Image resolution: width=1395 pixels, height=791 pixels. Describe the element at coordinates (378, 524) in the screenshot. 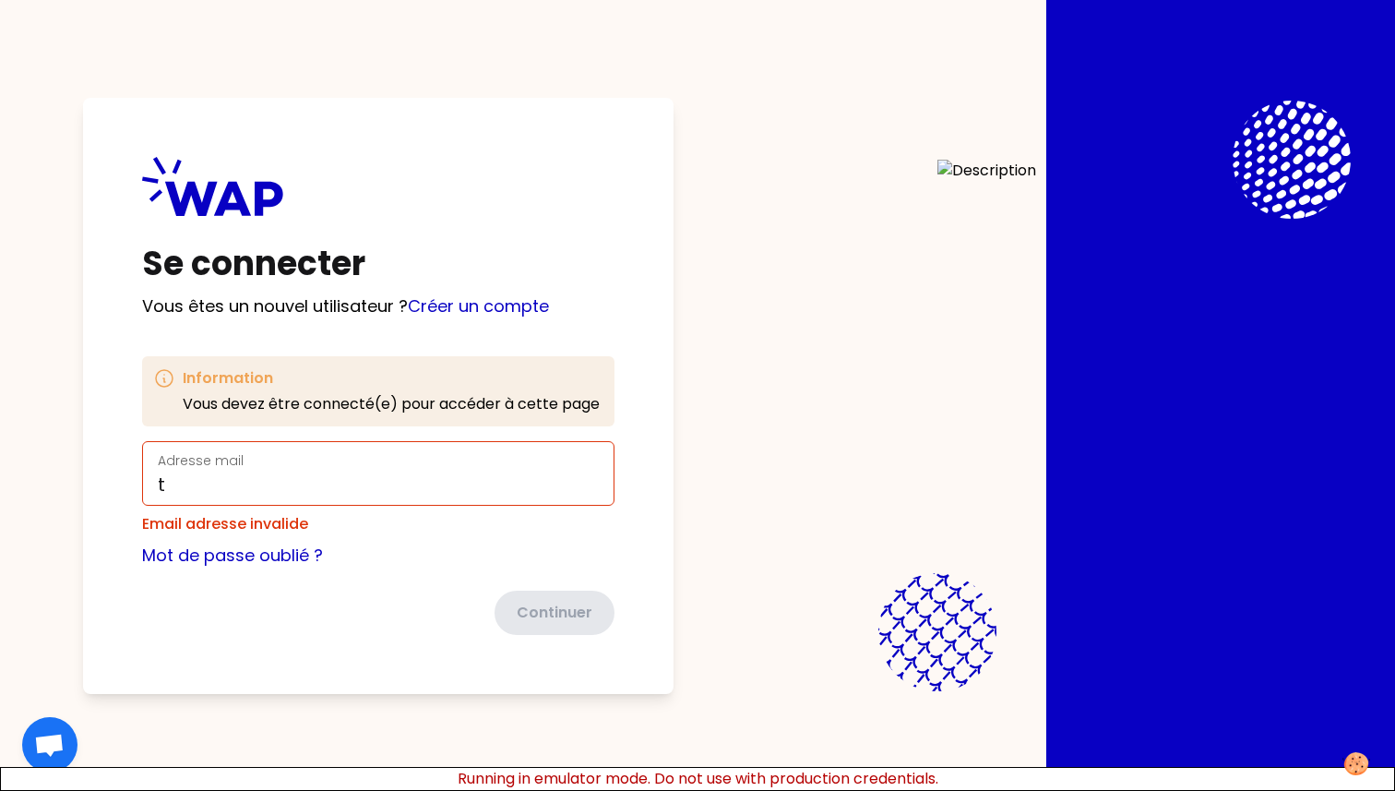

I see `div: Email adresse invalide` at that location.